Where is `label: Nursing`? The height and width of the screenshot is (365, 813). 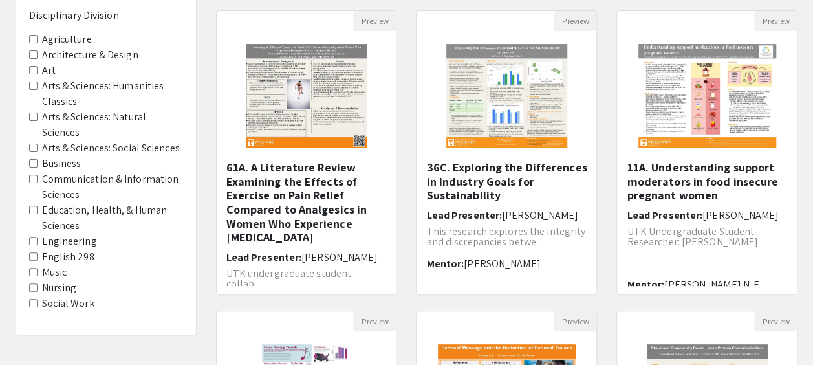
label: Nursing is located at coordinates (60, 288).